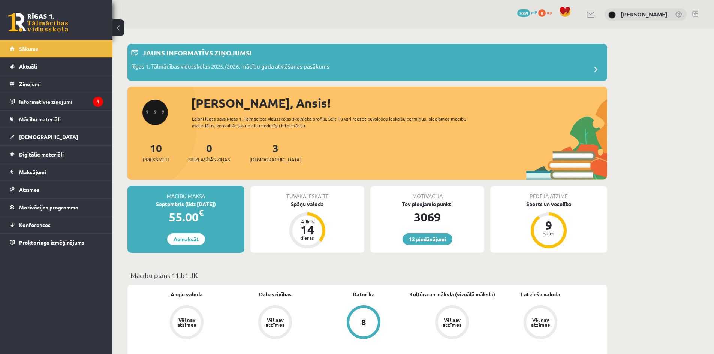 Image resolution: width=714 pixels, height=354 pixels. Describe the element at coordinates (186, 193) in the screenshot. I see `div: Mācību maksa` at that location.